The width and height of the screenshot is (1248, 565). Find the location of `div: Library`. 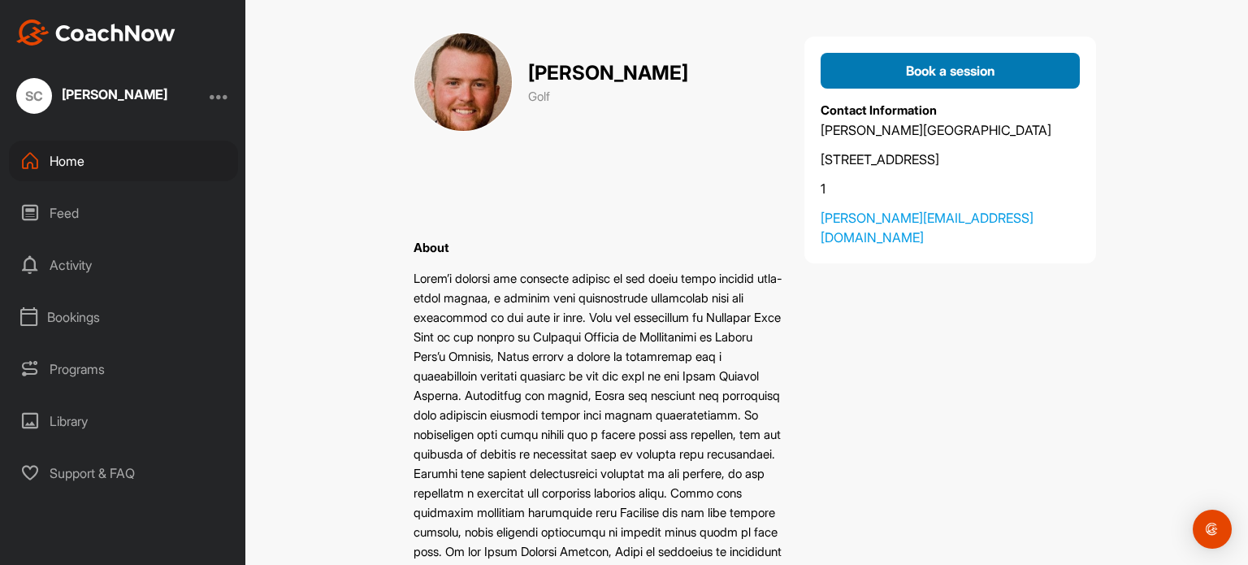

div: Library is located at coordinates (124, 421).